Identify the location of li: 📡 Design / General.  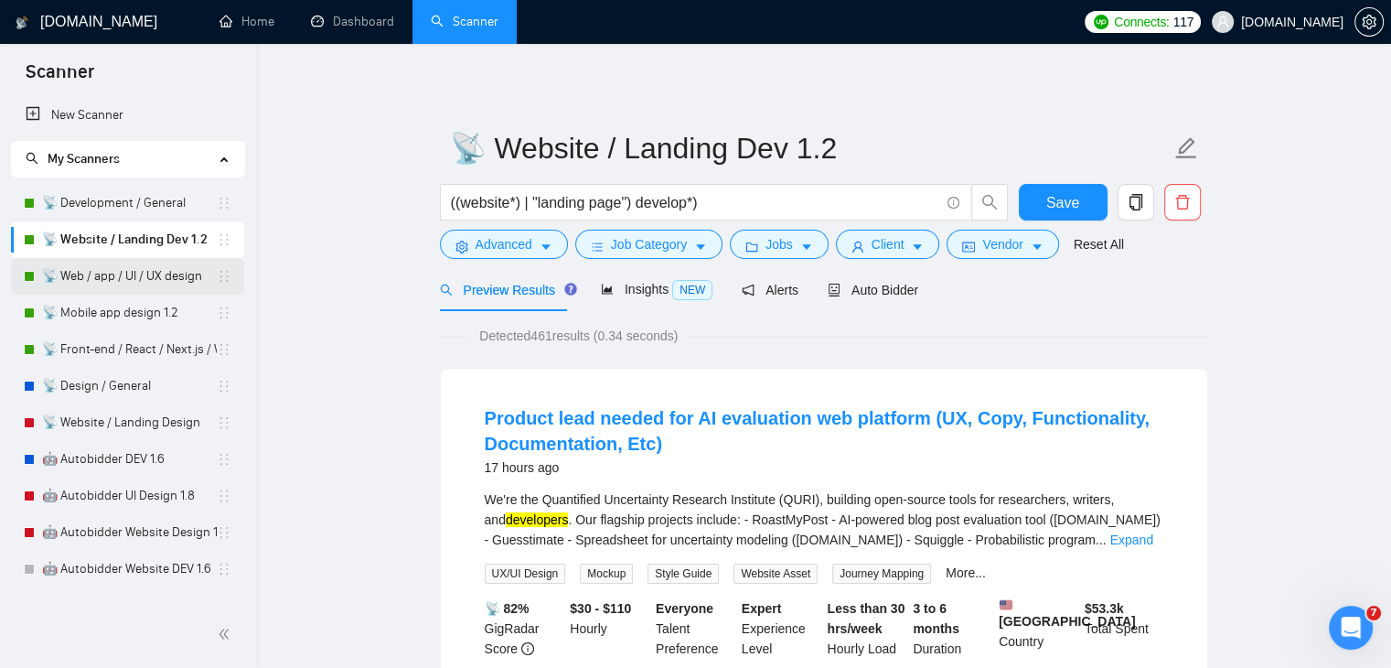
(127, 386).